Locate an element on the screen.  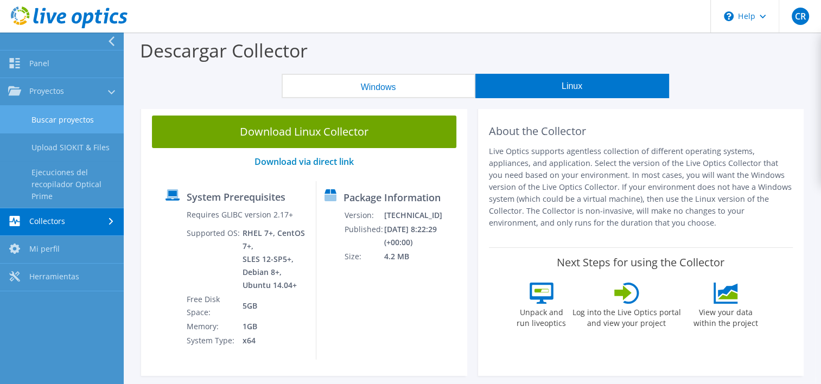
td: x64 is located at coordinates (275, 341).